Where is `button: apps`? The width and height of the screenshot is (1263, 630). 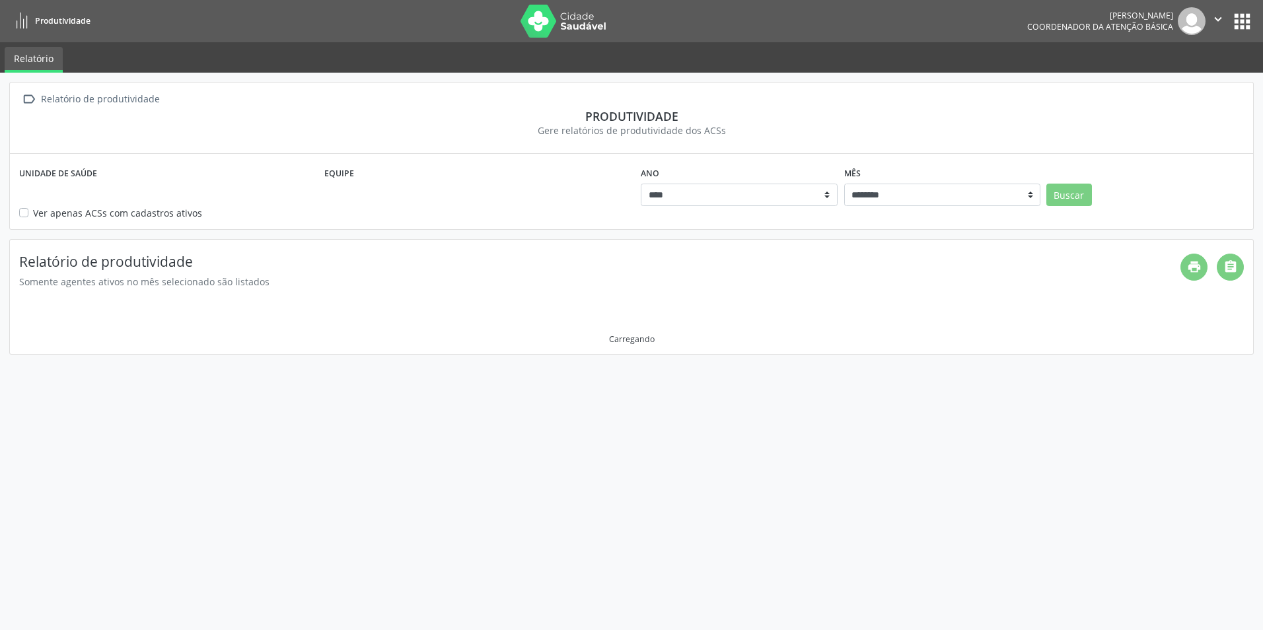 button: apps is located at coordinates (1242, 21).